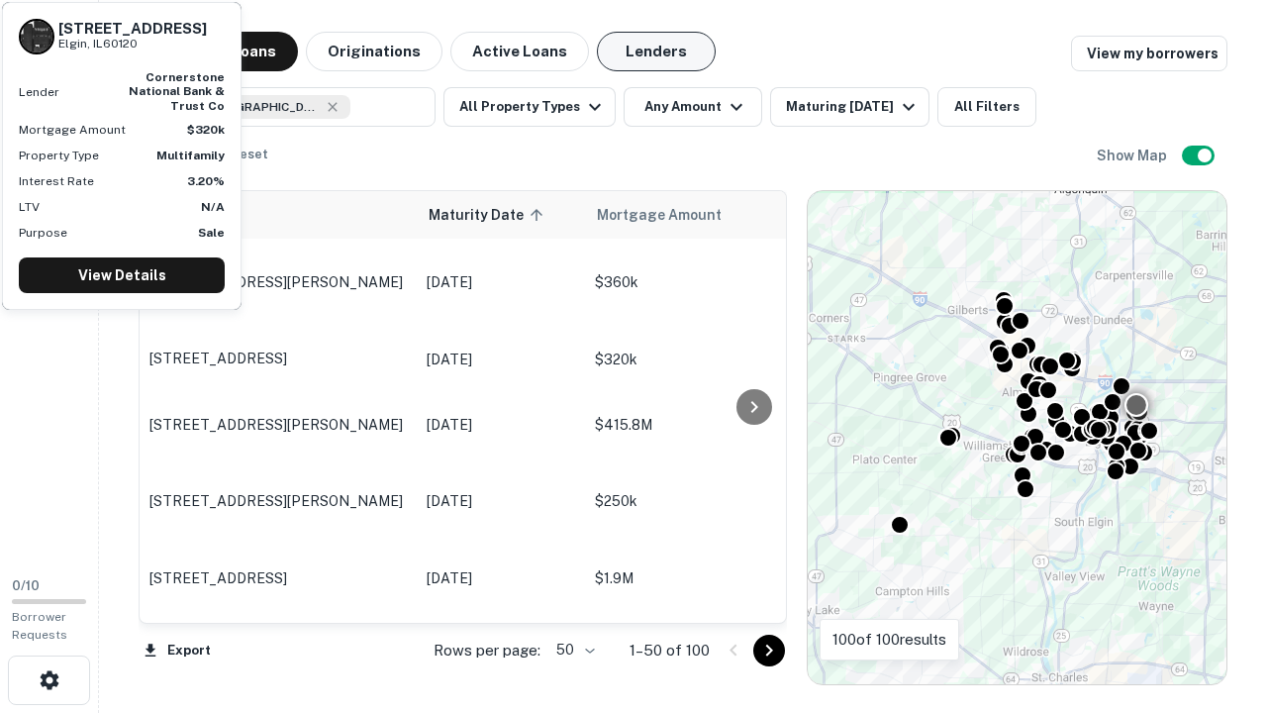 This screenshot has height=713, width=1267. What do you see at coordinates (573, 649) in the screenshot?
I see `div: 50` at bounding box center [573, 649].